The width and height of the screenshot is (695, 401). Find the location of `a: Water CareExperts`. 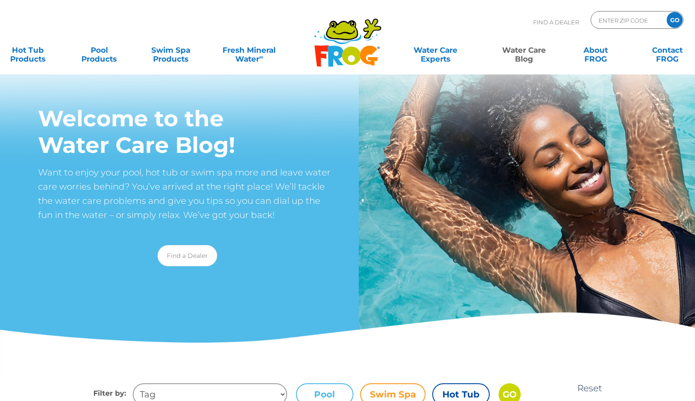

a: Water CareExperts is located at coordinates (436, 50).